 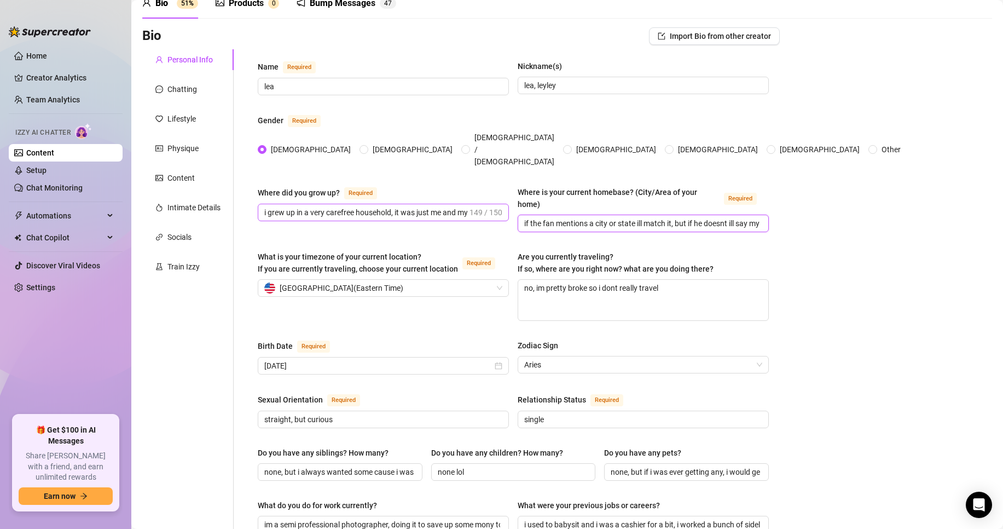 I want to click on img: logo-BBDzfeDw.svg, so click(x=50, y=32).